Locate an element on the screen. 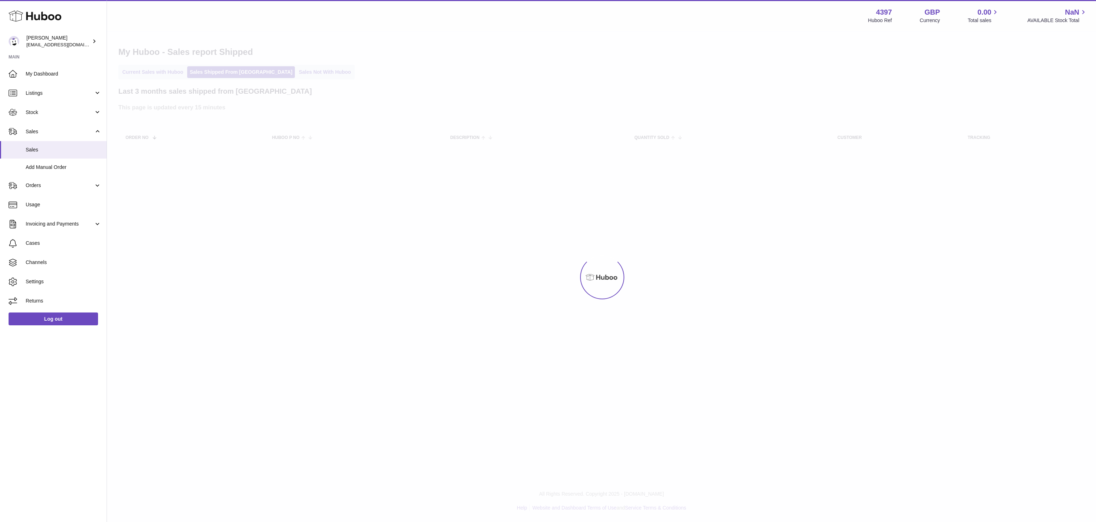 This screenshot has height=522, width=1096. span: Add Manual Order is located at coordinates (63, 167).